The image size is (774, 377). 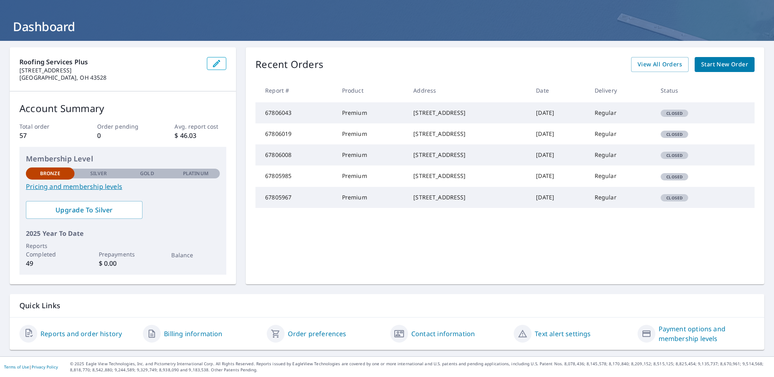 I want to click on p: Roofing Services Plus, so click(x=110, y=62).